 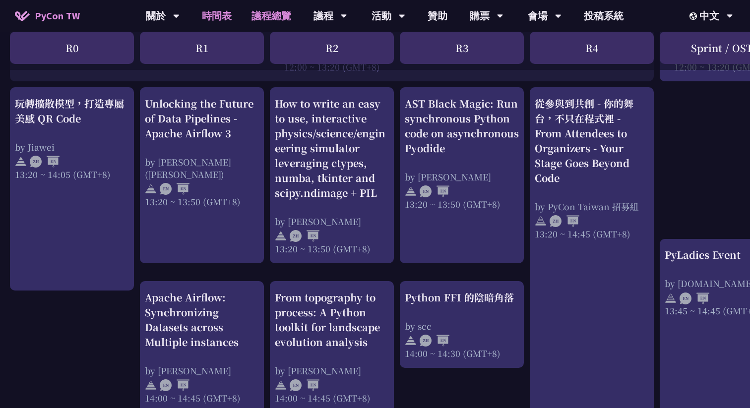 What do you see at coordinates (462, 48) in the screenshot?
I see `div: R3` at bounding box center [462, 48].